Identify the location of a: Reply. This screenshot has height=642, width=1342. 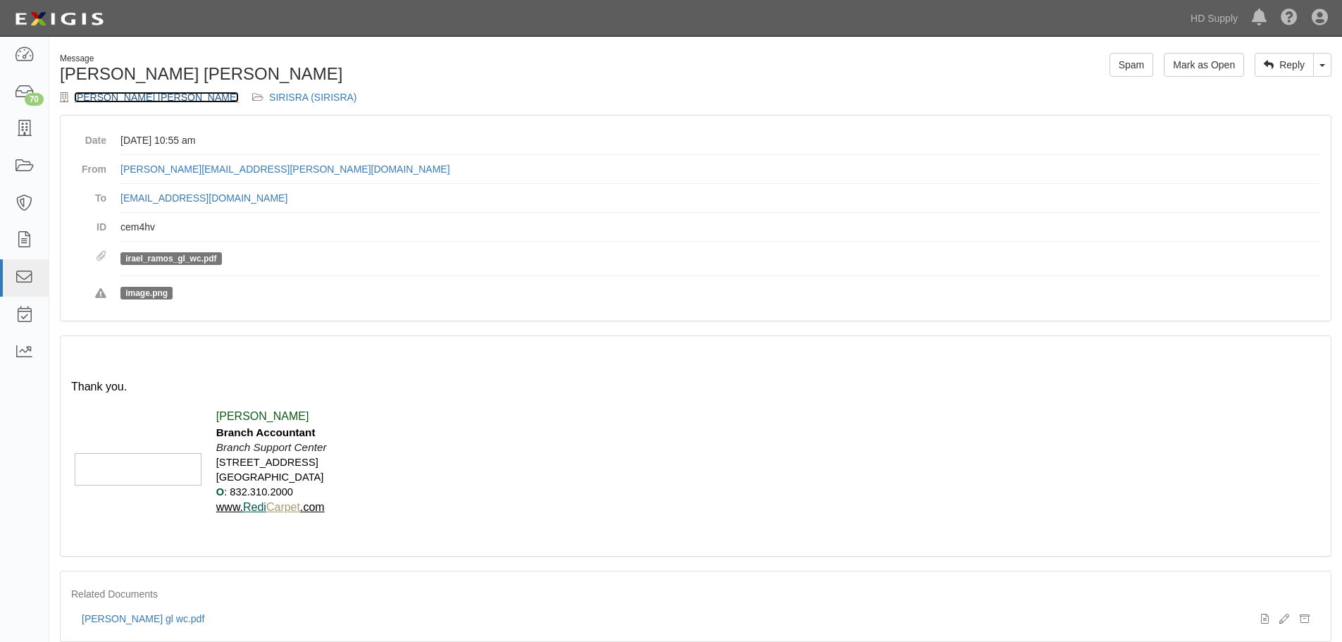
(1285, 65).